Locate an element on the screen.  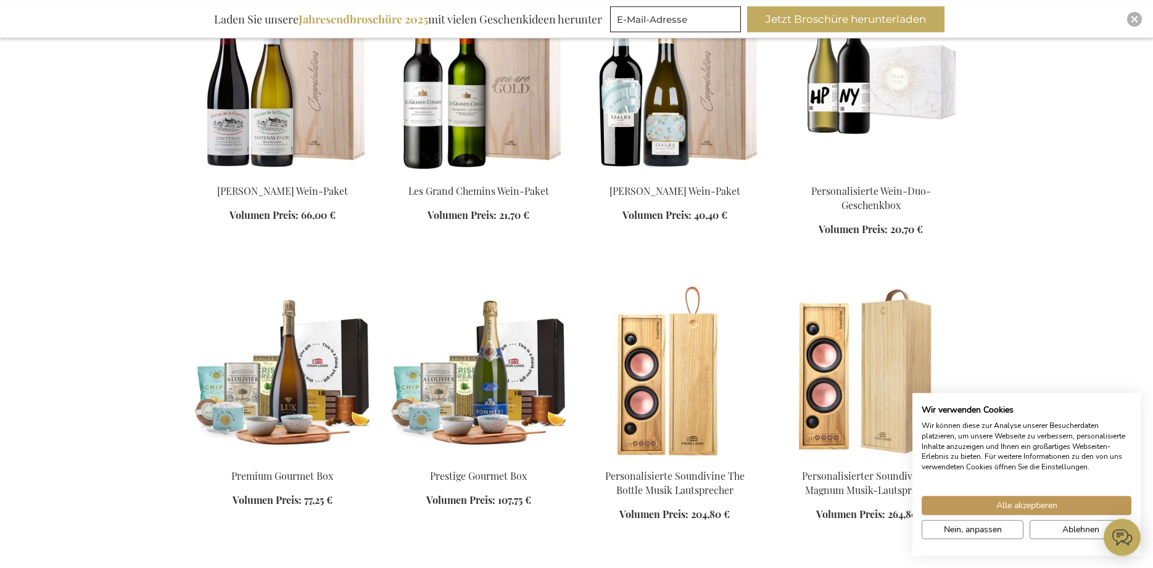
span: Nein, anpassen is located at coordinates (973, 529).